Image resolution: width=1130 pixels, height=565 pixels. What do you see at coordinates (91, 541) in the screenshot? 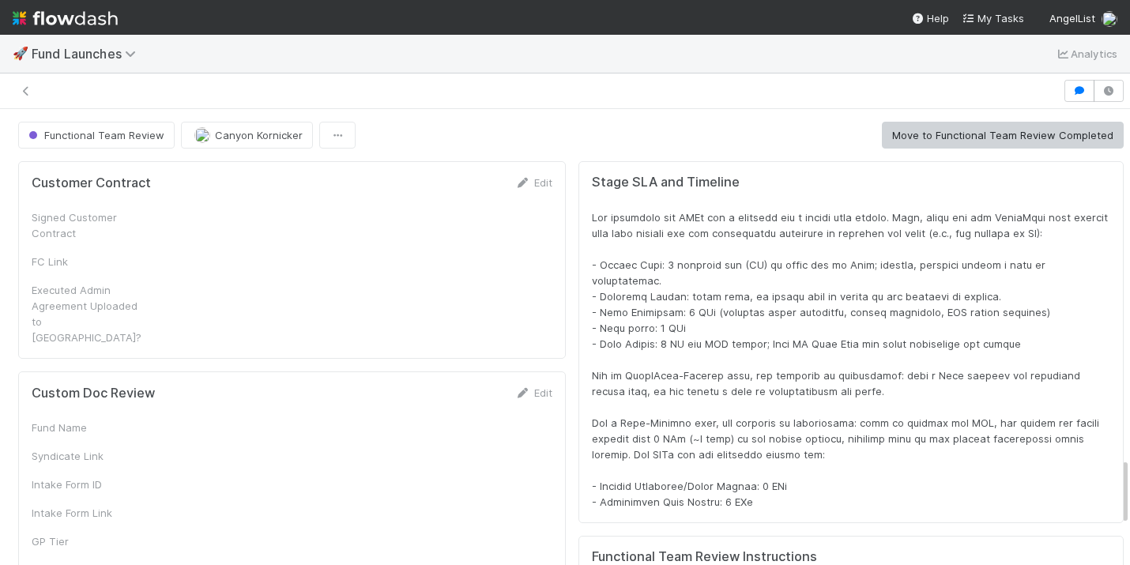
I see `div: GP Tier` at bounding box center [91, 541].